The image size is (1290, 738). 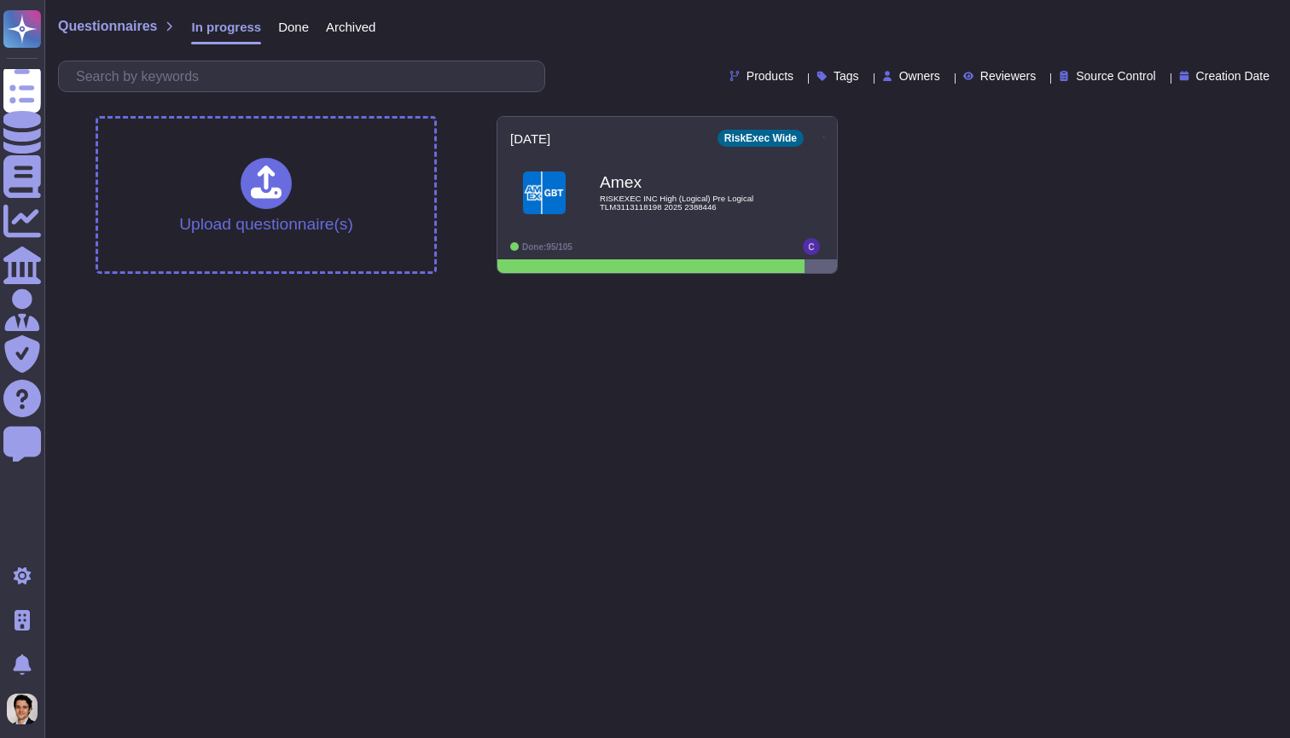 I want to click on span: In progress, so click(x=226, y=26).